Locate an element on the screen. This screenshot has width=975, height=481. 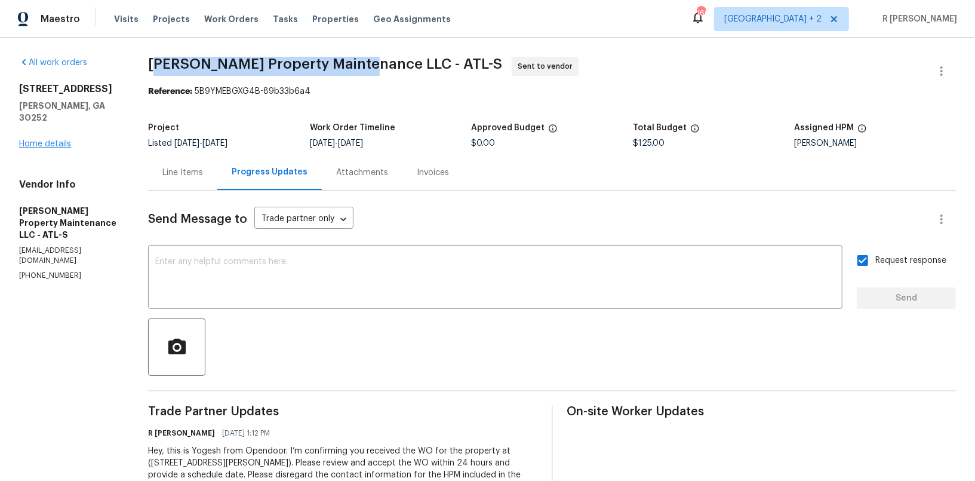
span: Listed is located at coordinates (188, 143).